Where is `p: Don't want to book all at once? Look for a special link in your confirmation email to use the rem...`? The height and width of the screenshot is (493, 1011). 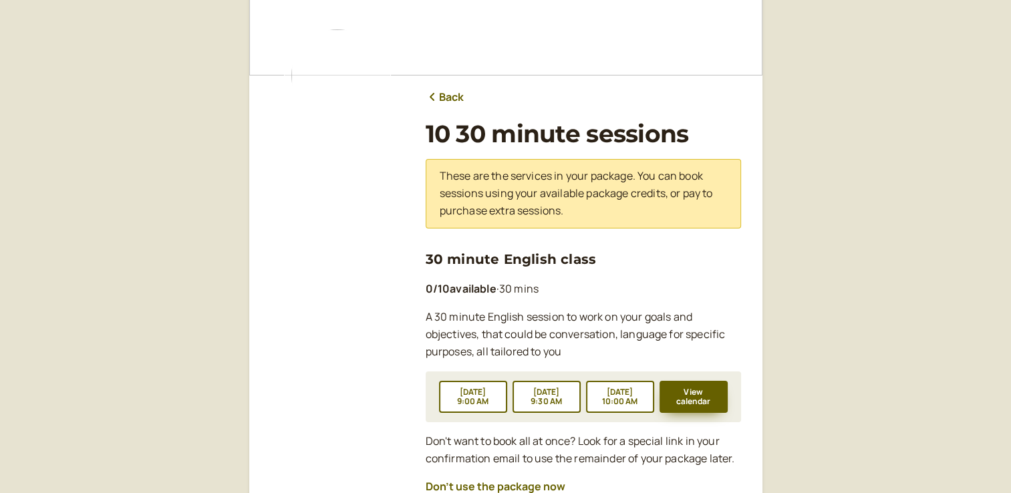
p: Don't want to book all at once? Look for a special link in your confirmation email to use the rem... is located at coordinates (583, 450).